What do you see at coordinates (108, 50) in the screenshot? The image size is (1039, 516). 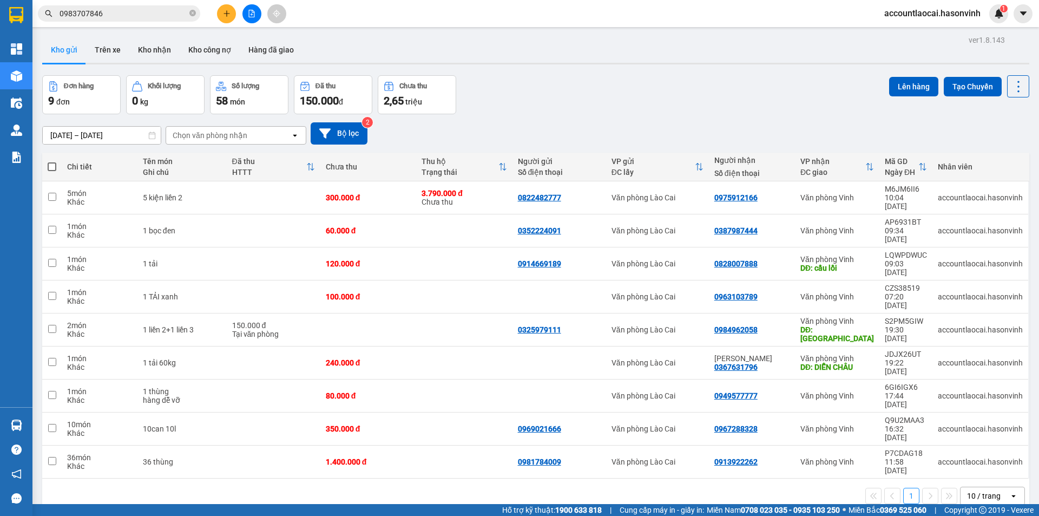 I see `button: Trên xe` at bounding box center [108, 50].